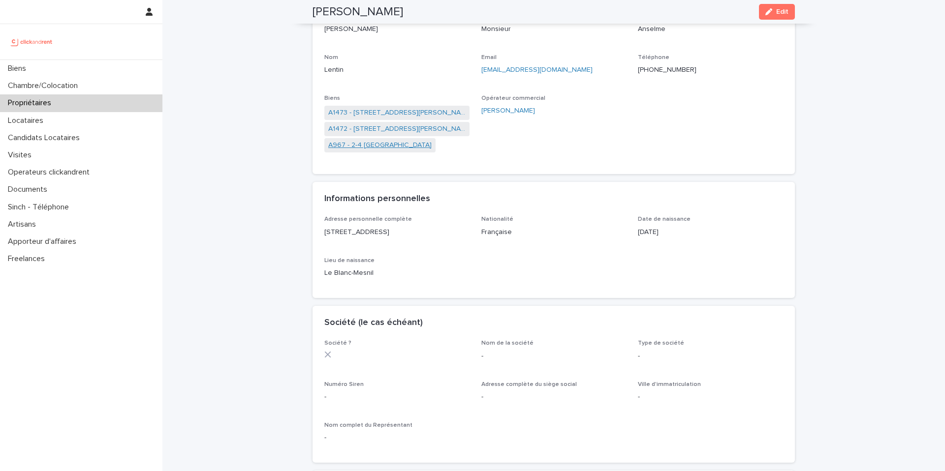 The image size is (945, 471). What do you see at coordinates (344, 385) in the screenshot?
I see `span: Numéro Siren` at bounding box center [344, 385].